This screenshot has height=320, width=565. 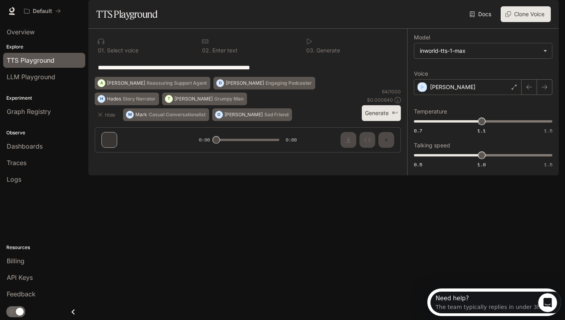 What do you see at coordinates (130, 115) in the screenshot?
I see `div: M` at bounding box center [130, 115].